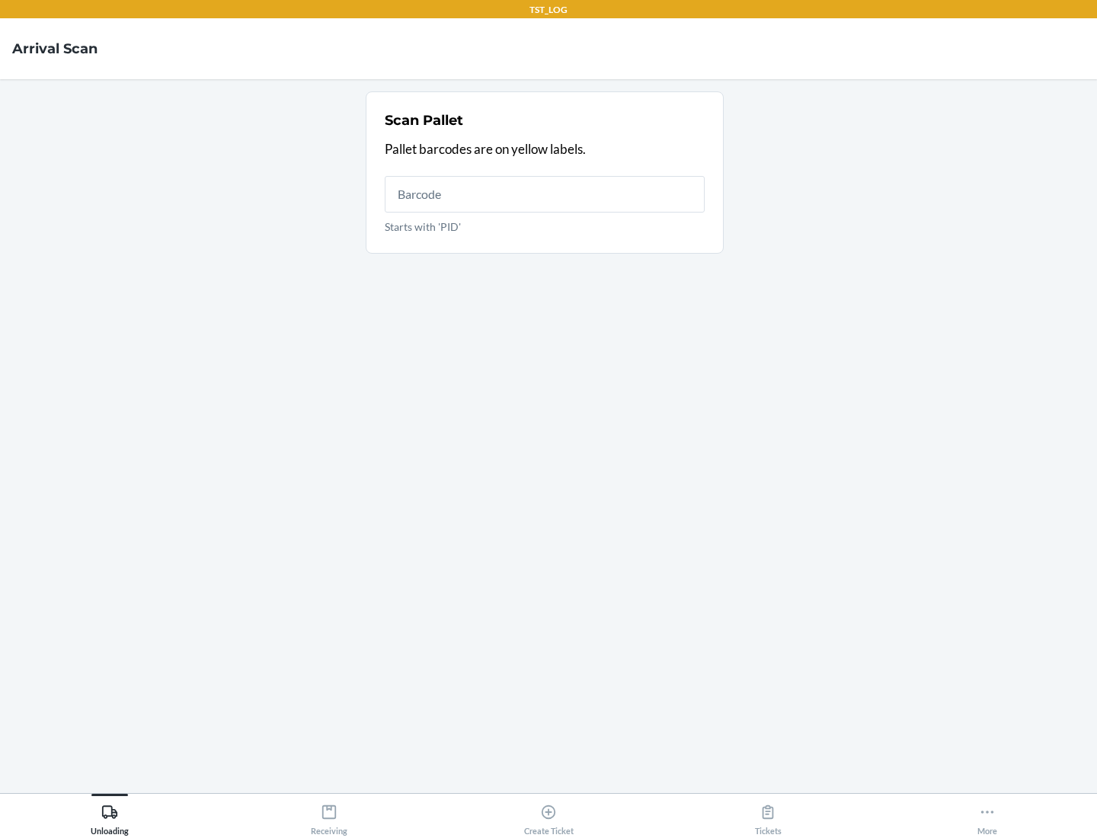 The height and width of the screenshot is (838, 1097). I want to click on div: Unloading, so click(110, 817).